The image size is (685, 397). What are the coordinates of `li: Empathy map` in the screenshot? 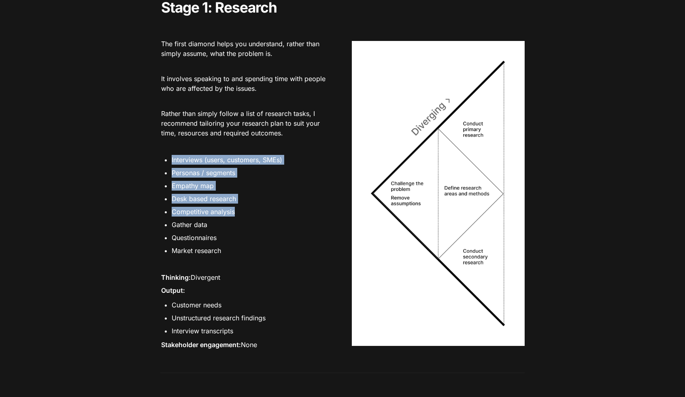 It's located at (252, 186).